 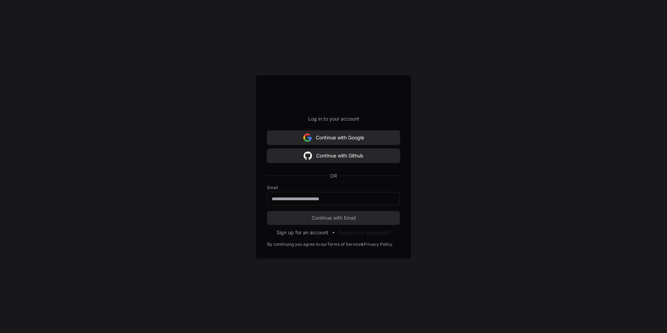 I want to click on button: Continue with Github, so click(x=334, y=156).